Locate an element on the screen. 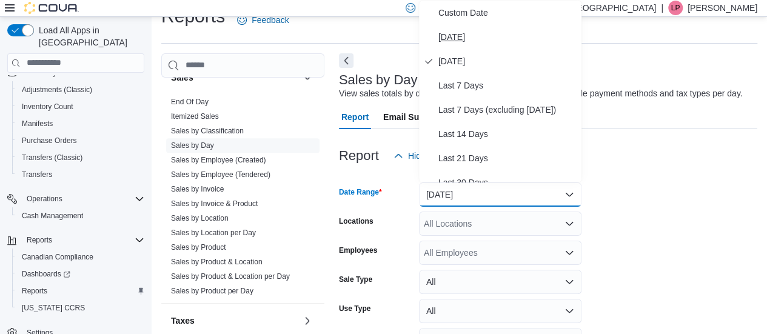 This screenshot has width=767, height=334. span: Sales by Location per Day is located at coordinates (213, 233).